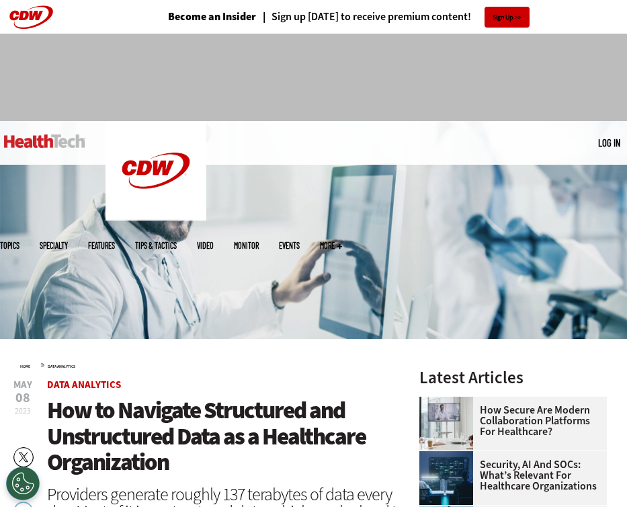  Describe the element at coordinates (450, 457) in the screenshot. I see `a: security team in high-tech computer room` at that location.